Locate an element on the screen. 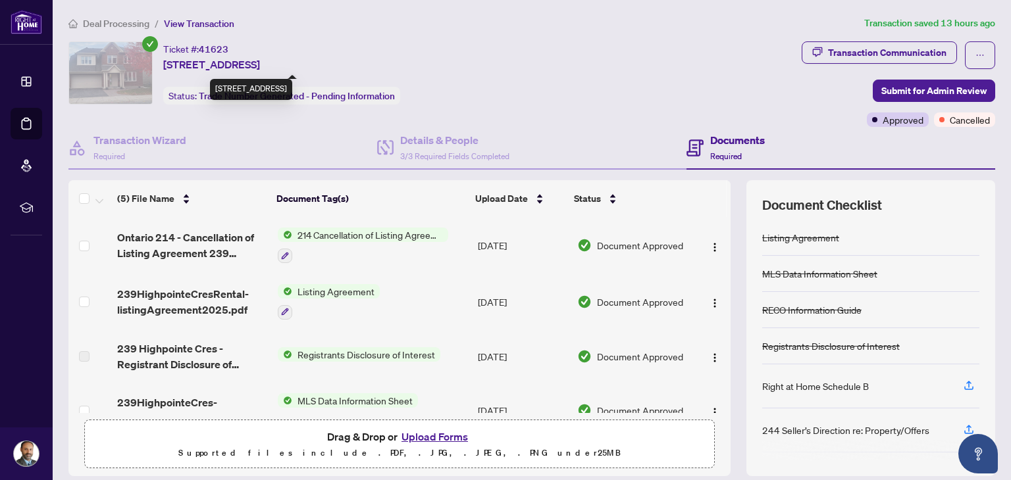 The height and width of the screenshot is (480, 1011). span: 239HighpointeCresRental-listingAgreement2025.pdf is located at coordinates (191, 302).